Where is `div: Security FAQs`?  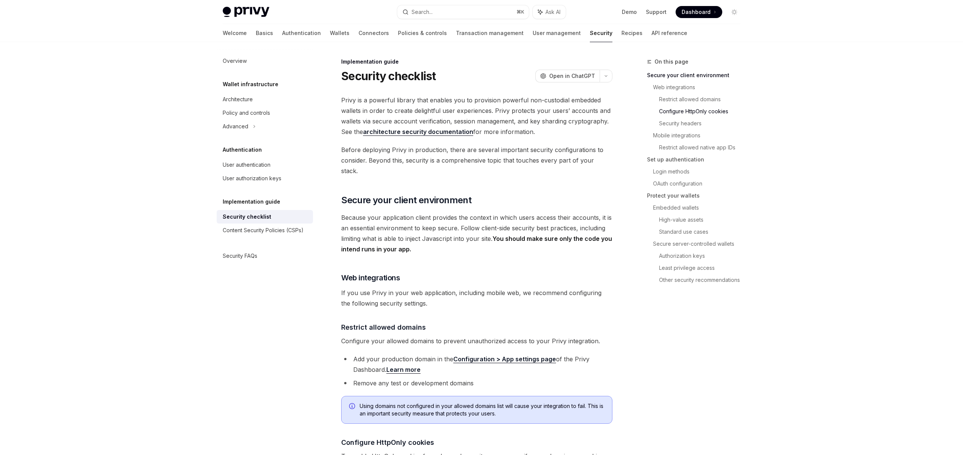
div: Security FAQs is located at coordinates (240, 256).